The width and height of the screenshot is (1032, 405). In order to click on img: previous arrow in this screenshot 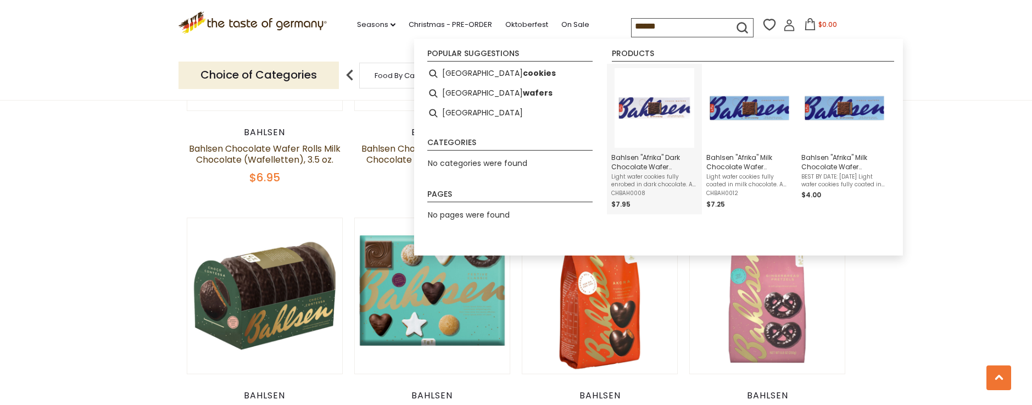, I will do `click(350, 75)`.